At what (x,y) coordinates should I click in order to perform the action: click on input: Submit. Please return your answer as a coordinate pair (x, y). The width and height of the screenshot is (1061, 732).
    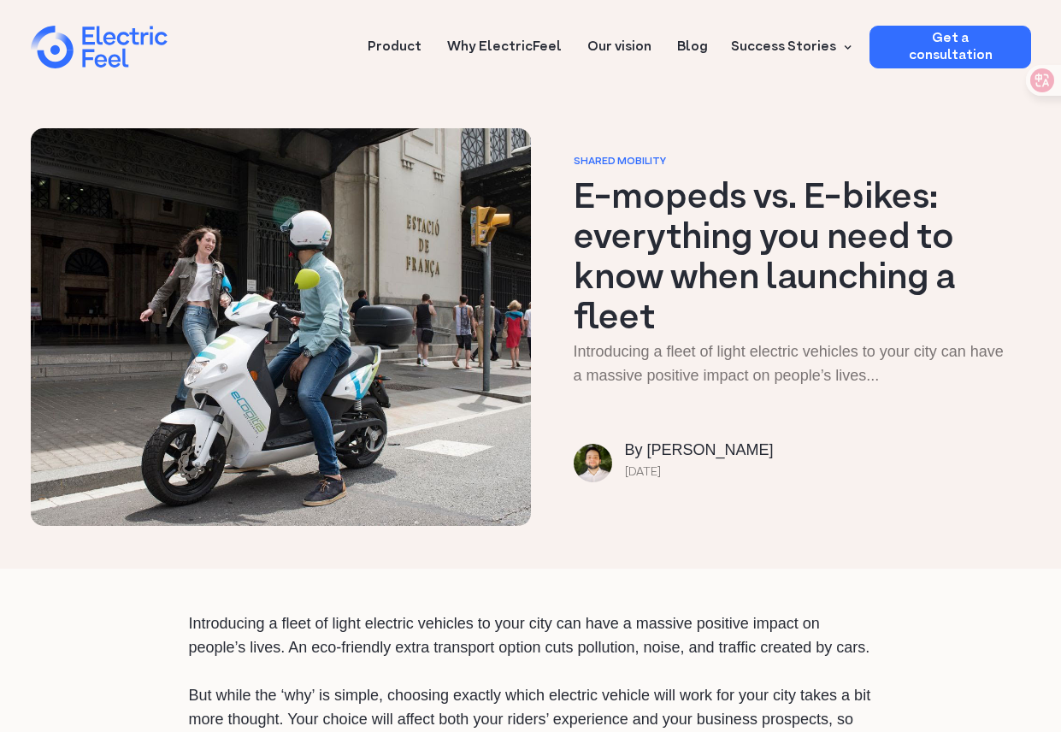
    Looking at the image, I should click on (105, 84).